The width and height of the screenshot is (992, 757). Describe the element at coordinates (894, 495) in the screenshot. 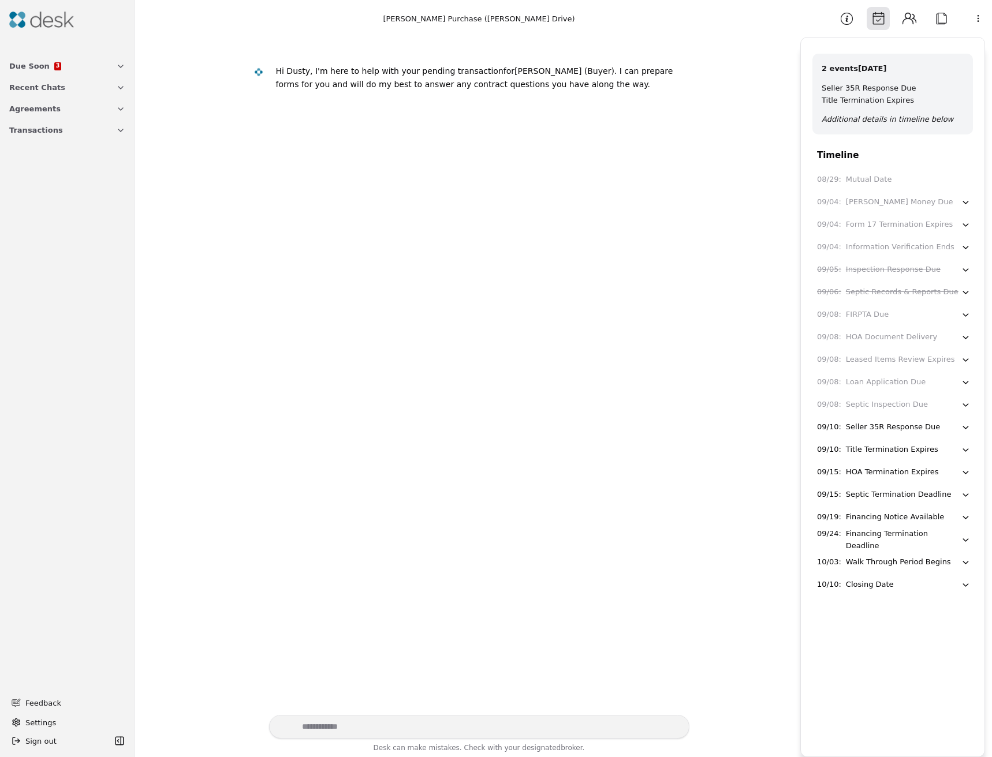

I see `button: 09/15:Septic Termination Deadline` at that location.